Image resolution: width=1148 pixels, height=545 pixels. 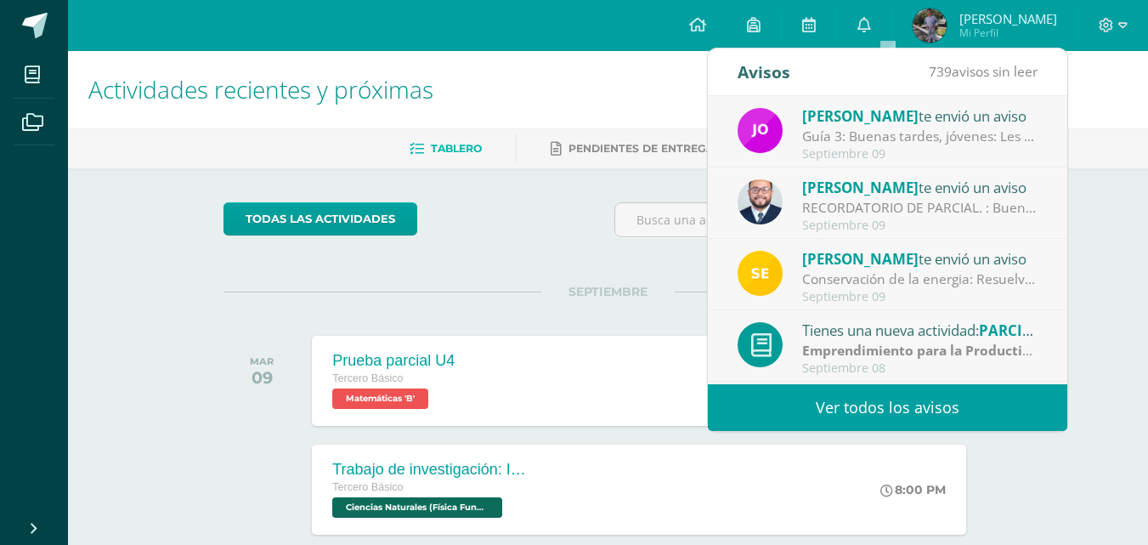 I want to click on strong: Emprendimiento para la Productividad, so click(x=930, y=350).